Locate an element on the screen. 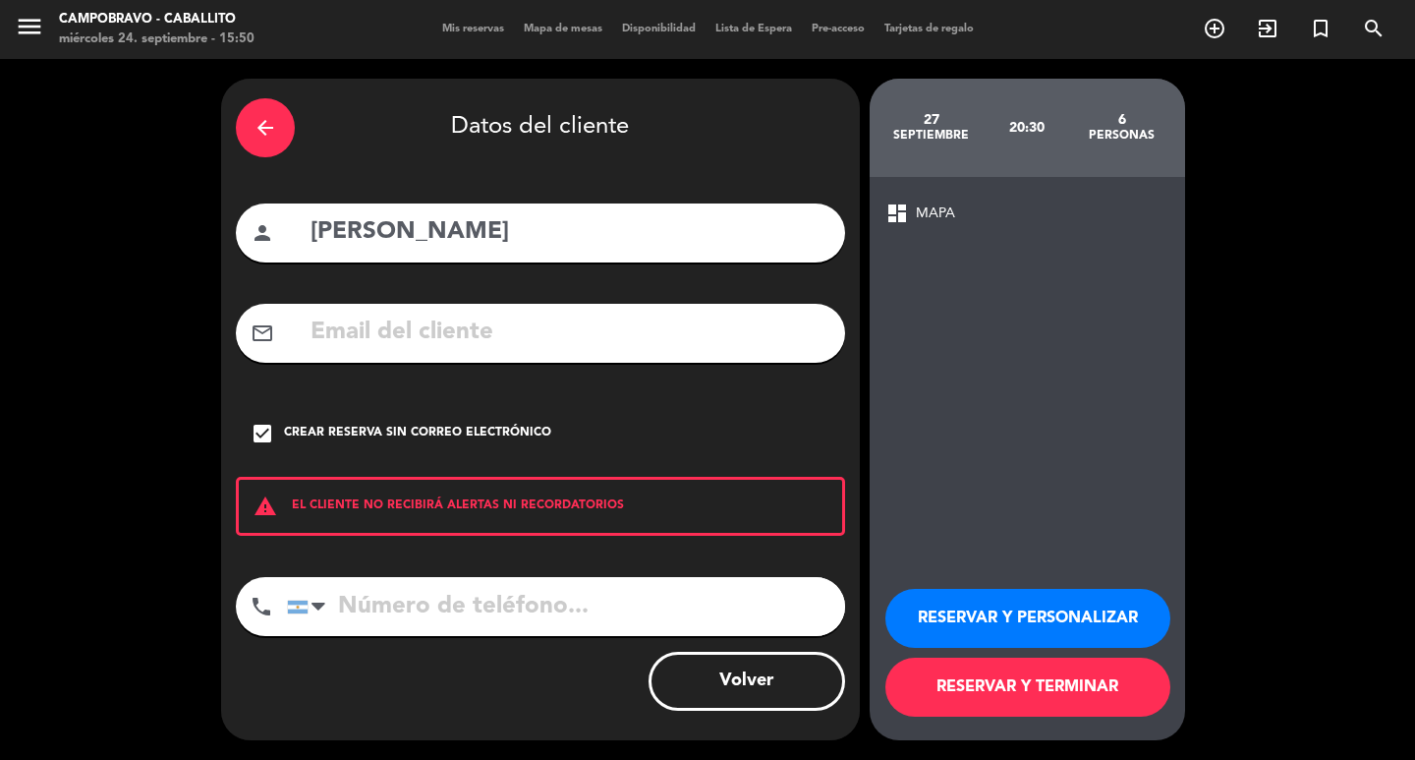  i: warning is located at coordinates (265, 506).